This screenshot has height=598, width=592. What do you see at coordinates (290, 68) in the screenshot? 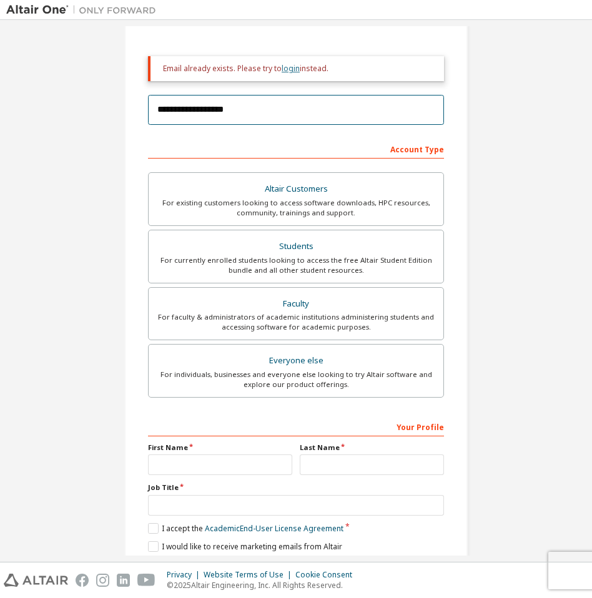
I see `a: login` at bounding box center [290, 68].